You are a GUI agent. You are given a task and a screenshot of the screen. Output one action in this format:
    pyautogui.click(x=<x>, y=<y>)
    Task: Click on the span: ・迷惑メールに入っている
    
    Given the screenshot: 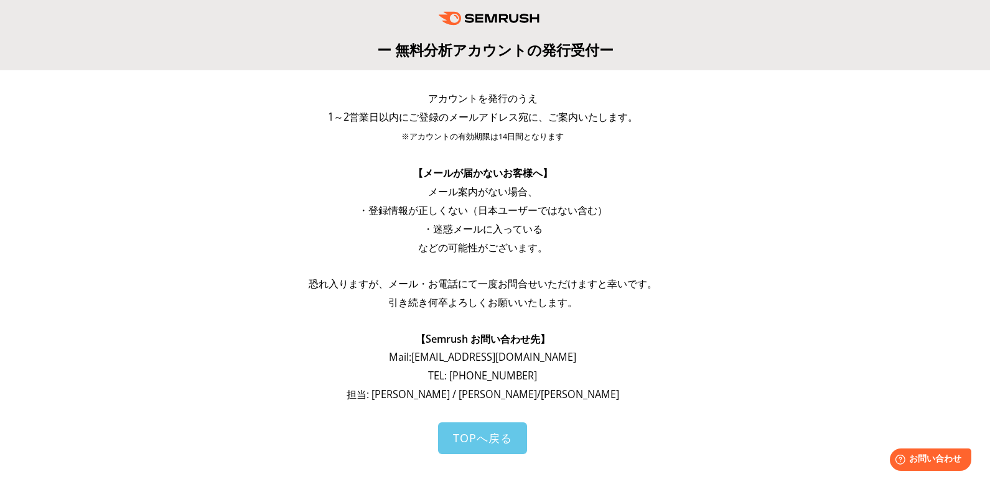 What is the action you would take?
    pyautogui.click(x=483, y=229)
    